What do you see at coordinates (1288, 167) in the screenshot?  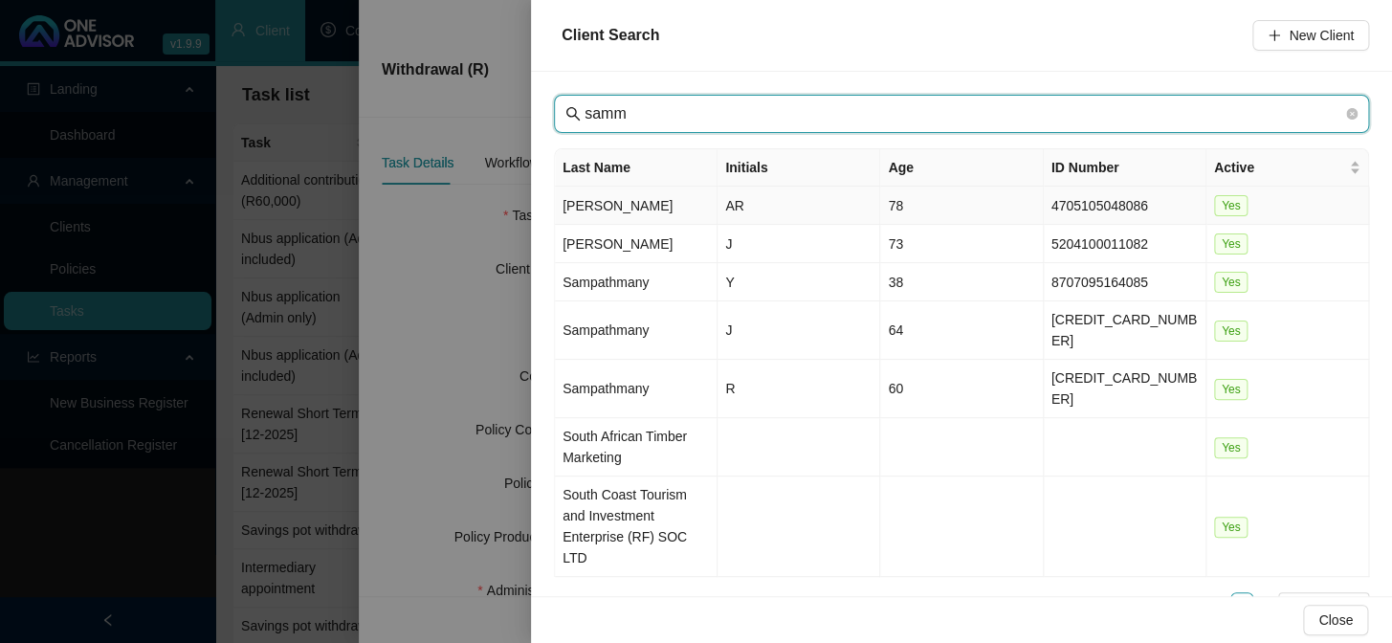 I see `th: Active` at bounding box center [1288, 167].